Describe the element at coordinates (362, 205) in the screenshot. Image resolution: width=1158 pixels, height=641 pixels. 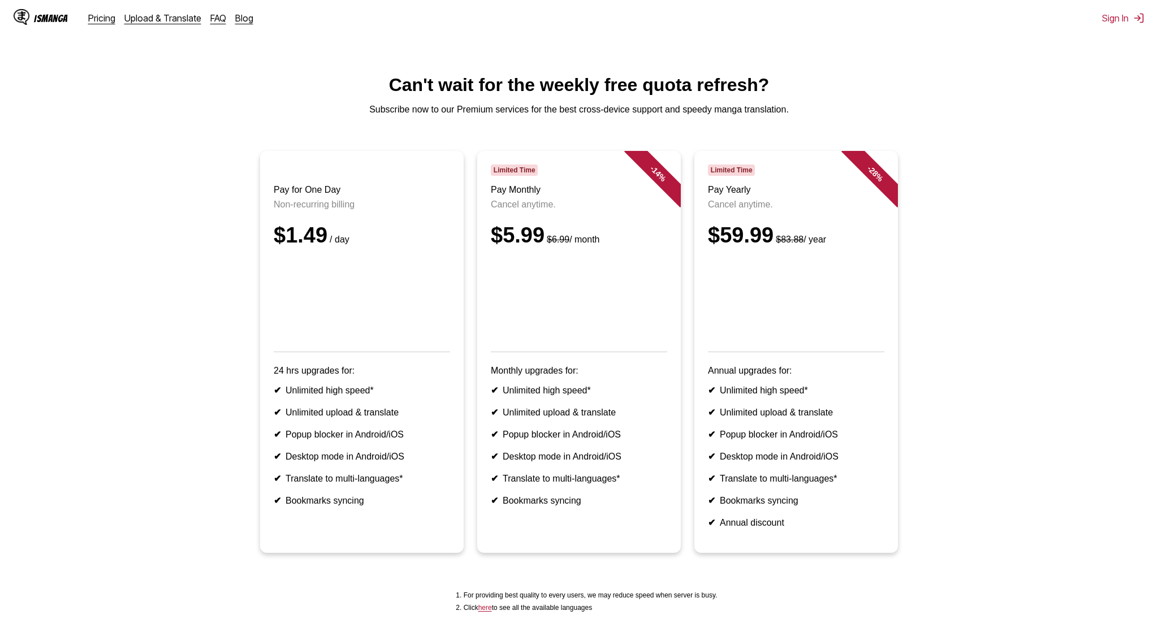
I see `p: Non-recurring billing` at that location.